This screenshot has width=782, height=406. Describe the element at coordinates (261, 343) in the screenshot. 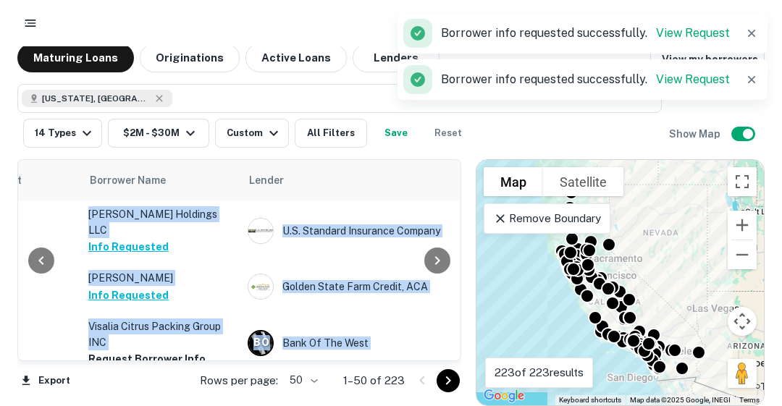

I see `p: B O` at that location.